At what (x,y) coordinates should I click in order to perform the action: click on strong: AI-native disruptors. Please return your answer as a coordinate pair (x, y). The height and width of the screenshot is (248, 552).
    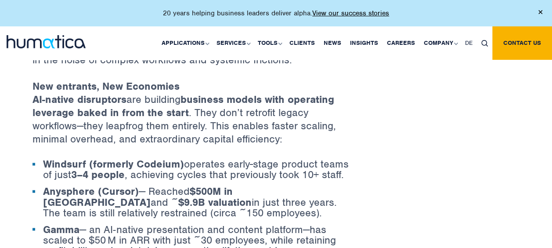
    Looking at the image, I should click on (79, 99).